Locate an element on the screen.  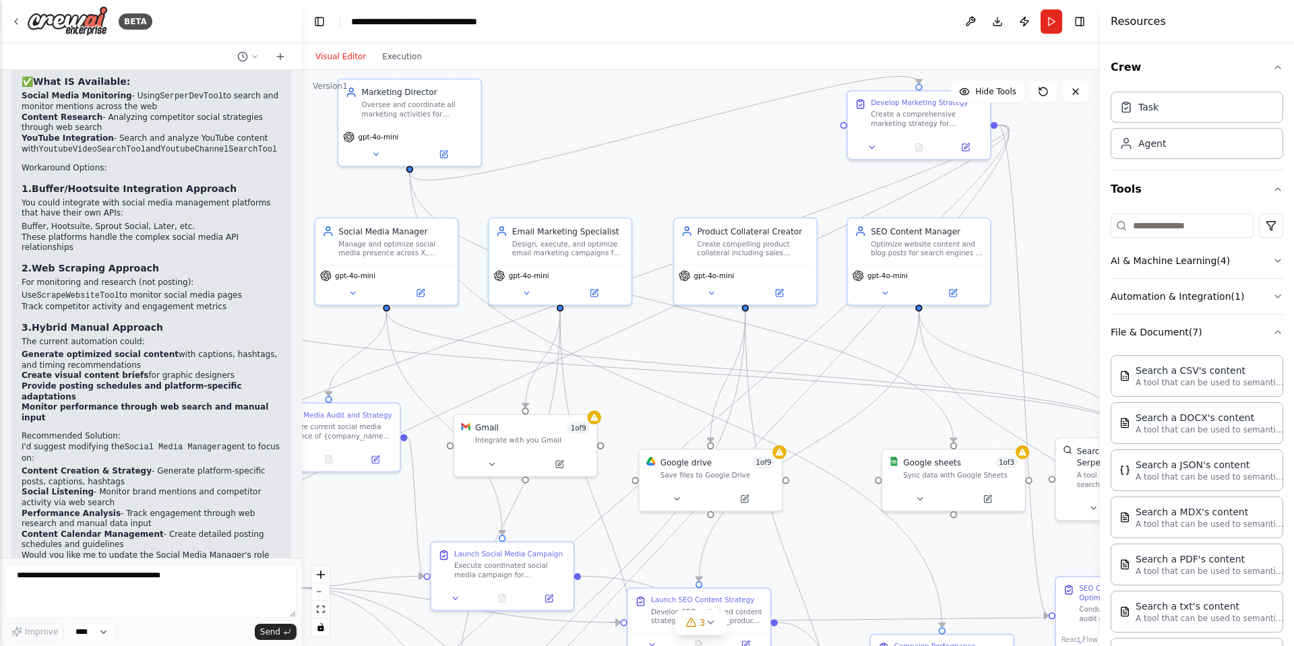
div: Save files to Google Drive is located at coordinates (718, 476).